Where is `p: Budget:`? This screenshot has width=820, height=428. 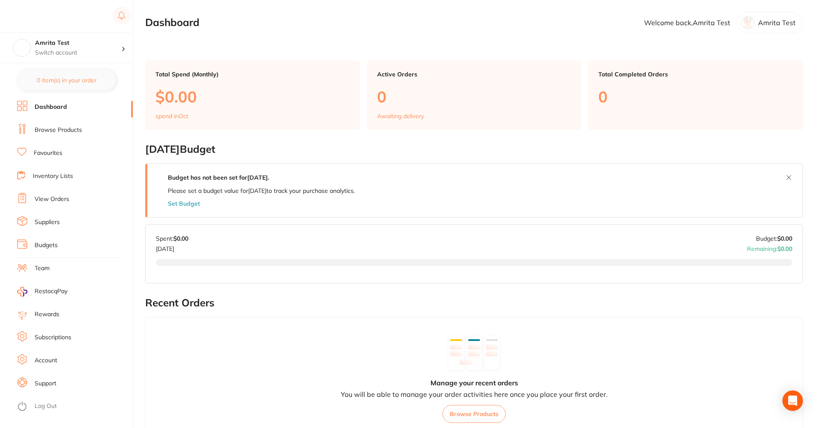 p: Budget: is located at coordinates (774, 239).